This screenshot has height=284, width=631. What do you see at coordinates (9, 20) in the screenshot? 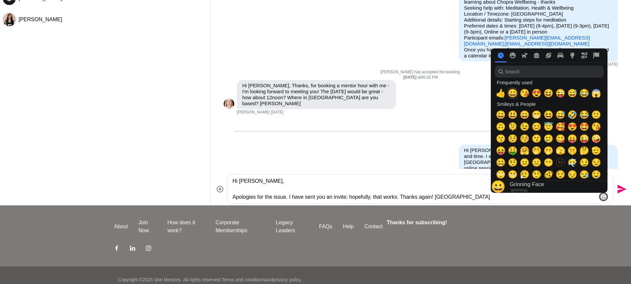
I see `img: M` at bounding box center [9, 20].